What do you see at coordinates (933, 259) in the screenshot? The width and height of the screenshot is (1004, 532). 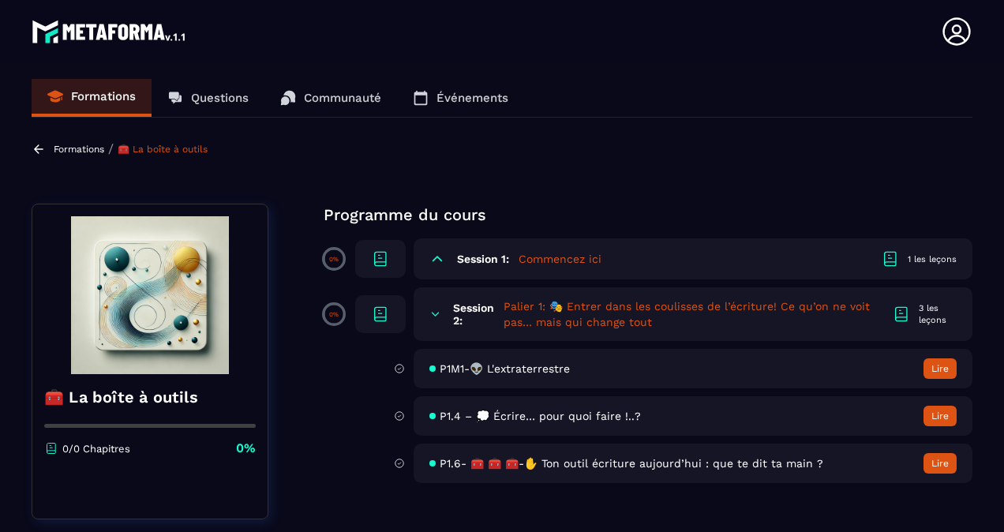 I see `div: 1 les leçons` at bounding box center [933, 259].